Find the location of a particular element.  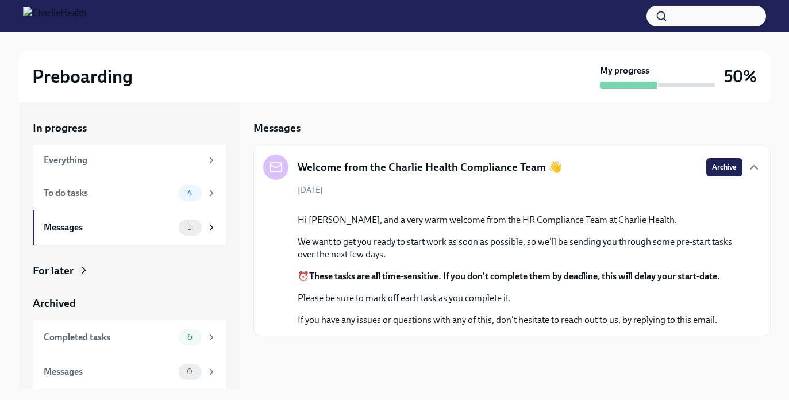

span: 0 is located at coordinates (190, 371).